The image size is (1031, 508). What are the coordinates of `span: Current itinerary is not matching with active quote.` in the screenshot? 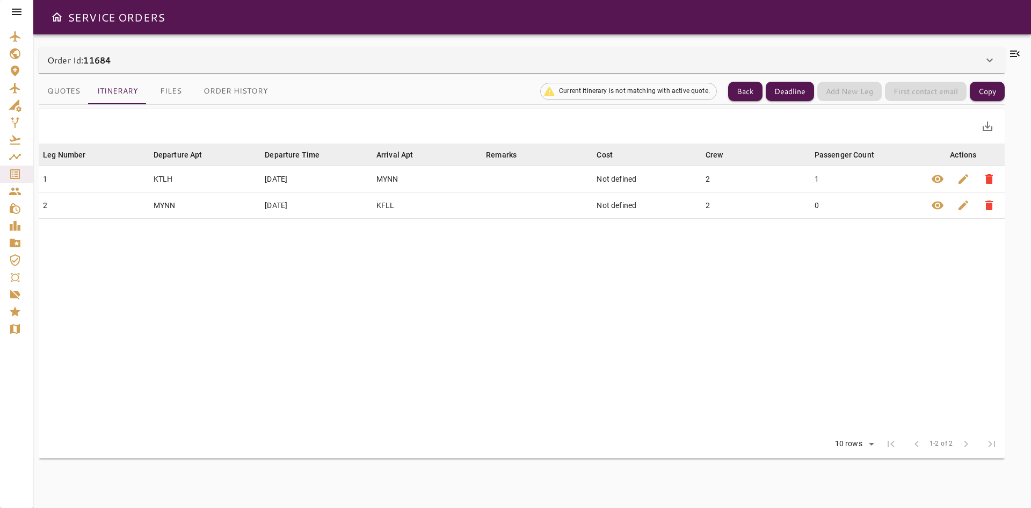 It's located at (634, 91).